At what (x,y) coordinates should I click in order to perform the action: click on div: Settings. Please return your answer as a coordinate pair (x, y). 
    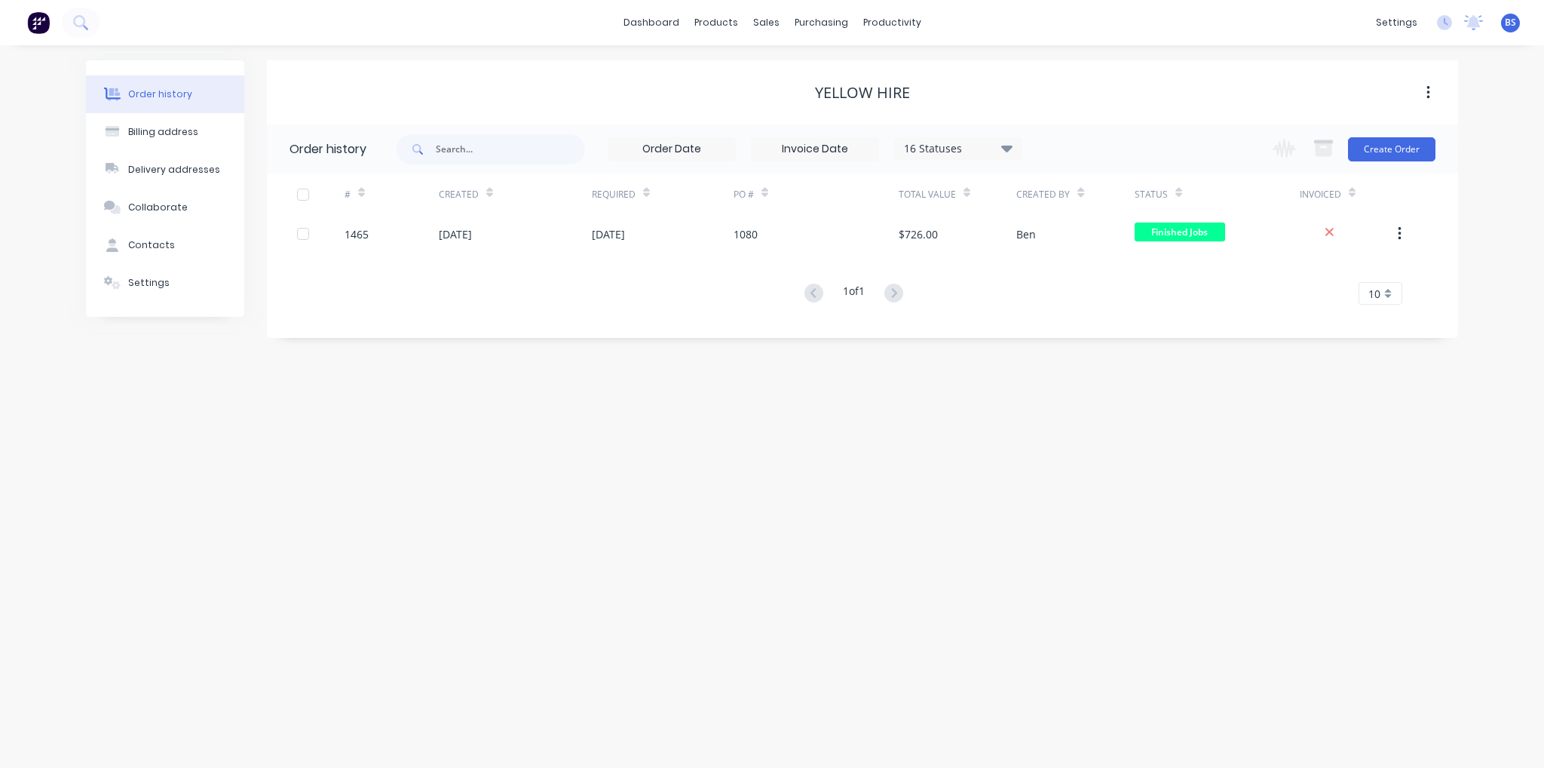
    Looking at the image, I should click on (149, 283).